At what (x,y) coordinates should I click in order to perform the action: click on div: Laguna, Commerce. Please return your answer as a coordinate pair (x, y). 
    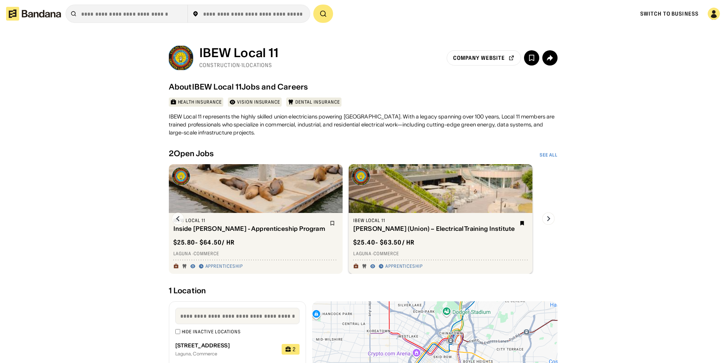
    Looking at the image, I should click on (226, 354).